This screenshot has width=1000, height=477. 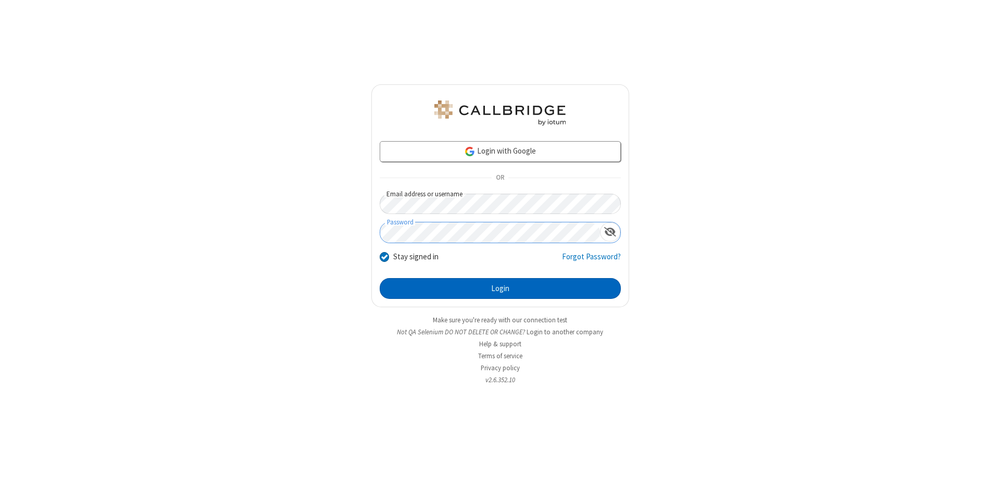 I want to click on li: Not QA Selenium DO NOT DELETE OR CHANGE?, so click(x=500, y=332).